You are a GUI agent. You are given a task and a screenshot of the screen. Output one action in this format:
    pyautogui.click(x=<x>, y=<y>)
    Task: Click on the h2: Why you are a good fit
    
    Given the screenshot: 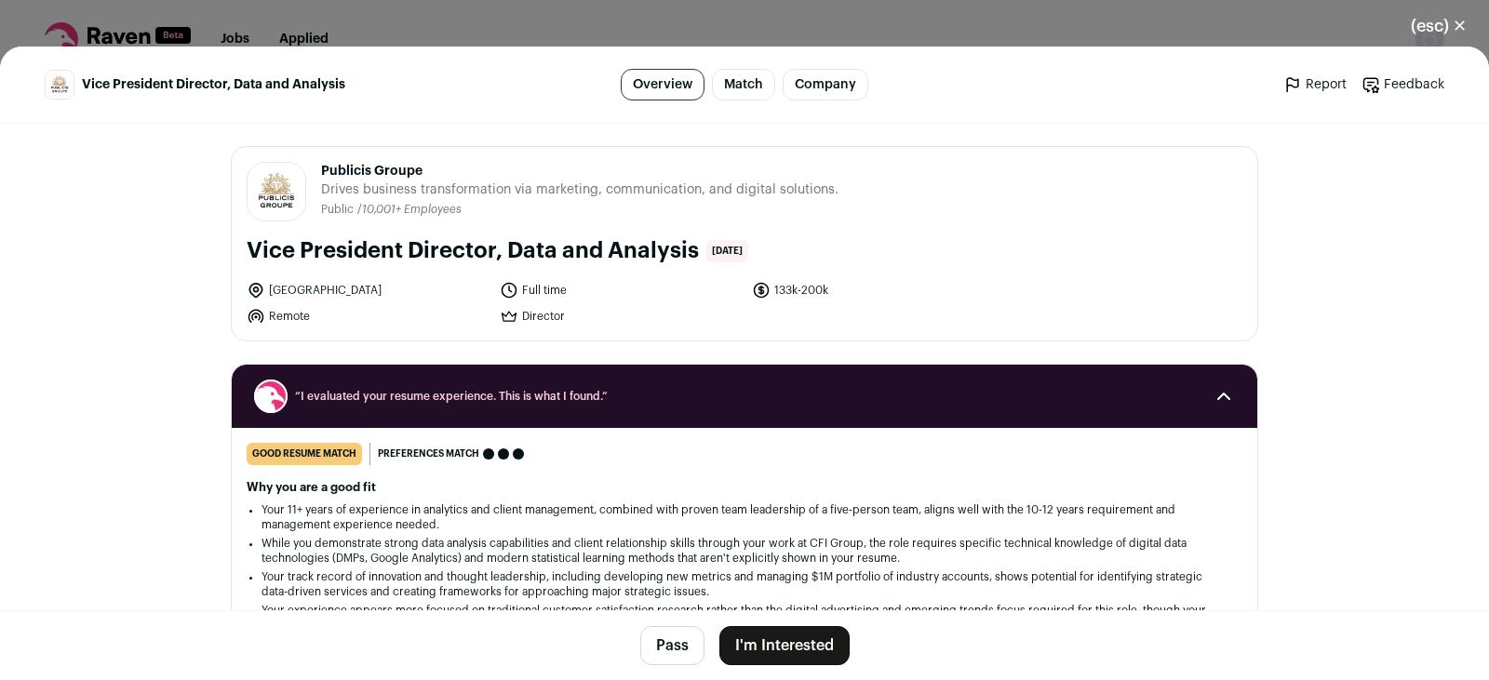 What is the action you would take?
    pyautogui.click(x=744, y=488)
    